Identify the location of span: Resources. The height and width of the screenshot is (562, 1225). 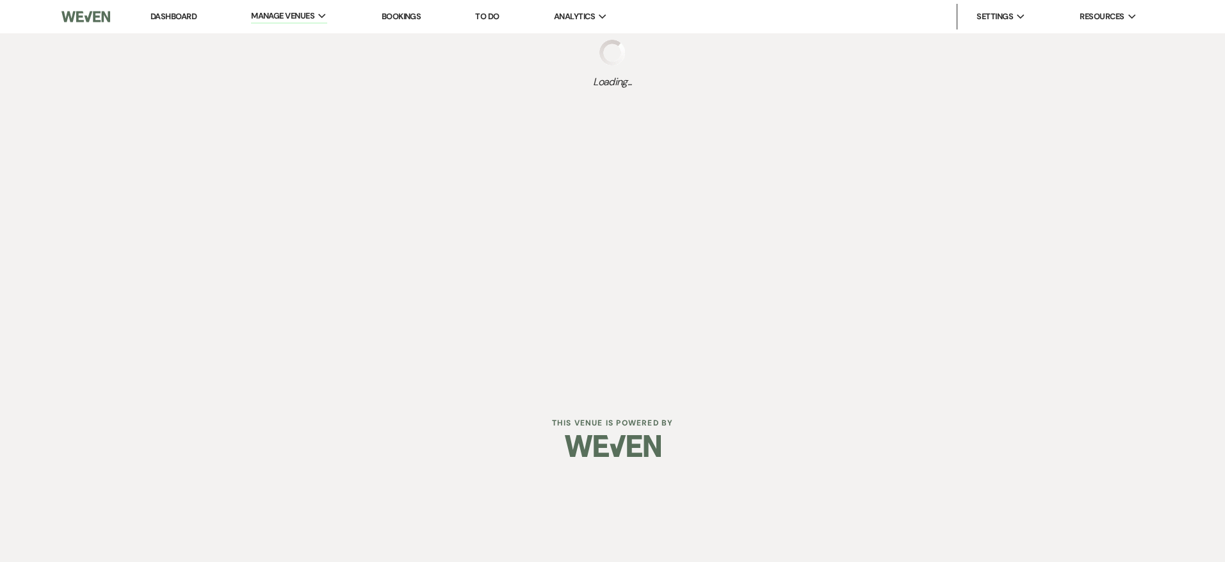
(1102, 17).